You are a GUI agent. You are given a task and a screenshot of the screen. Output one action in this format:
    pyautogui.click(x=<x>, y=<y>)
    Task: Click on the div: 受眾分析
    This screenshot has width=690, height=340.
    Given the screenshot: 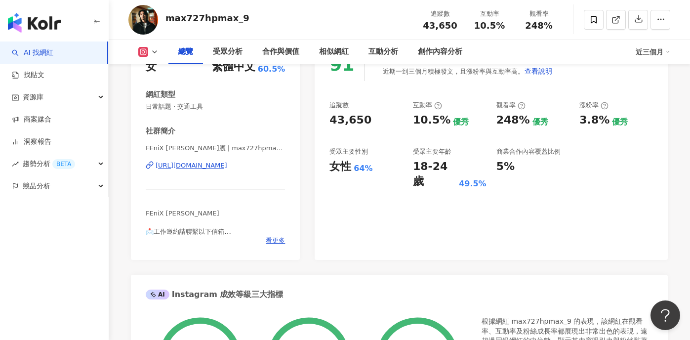 What is the action you would take?
    pyautogui.click(x=228, y=52)
    